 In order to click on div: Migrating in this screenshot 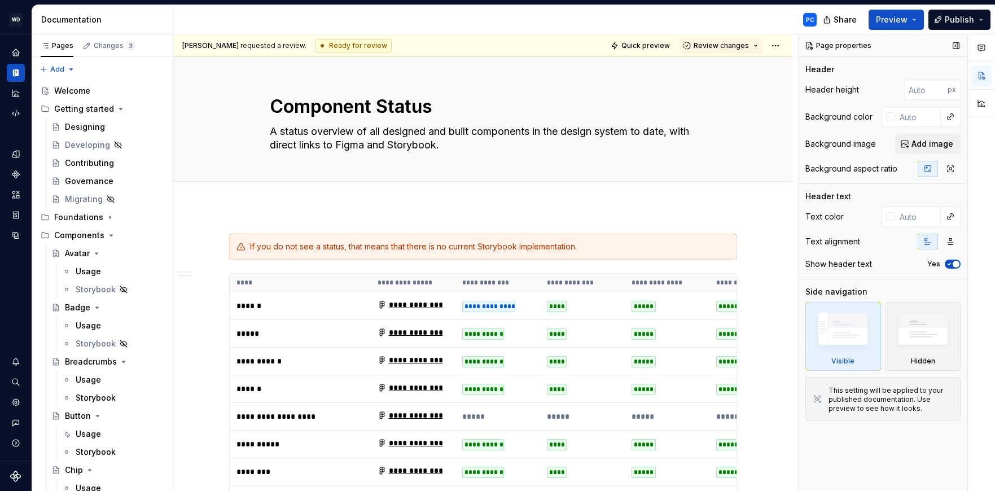, I will do `click(84, 199)`.